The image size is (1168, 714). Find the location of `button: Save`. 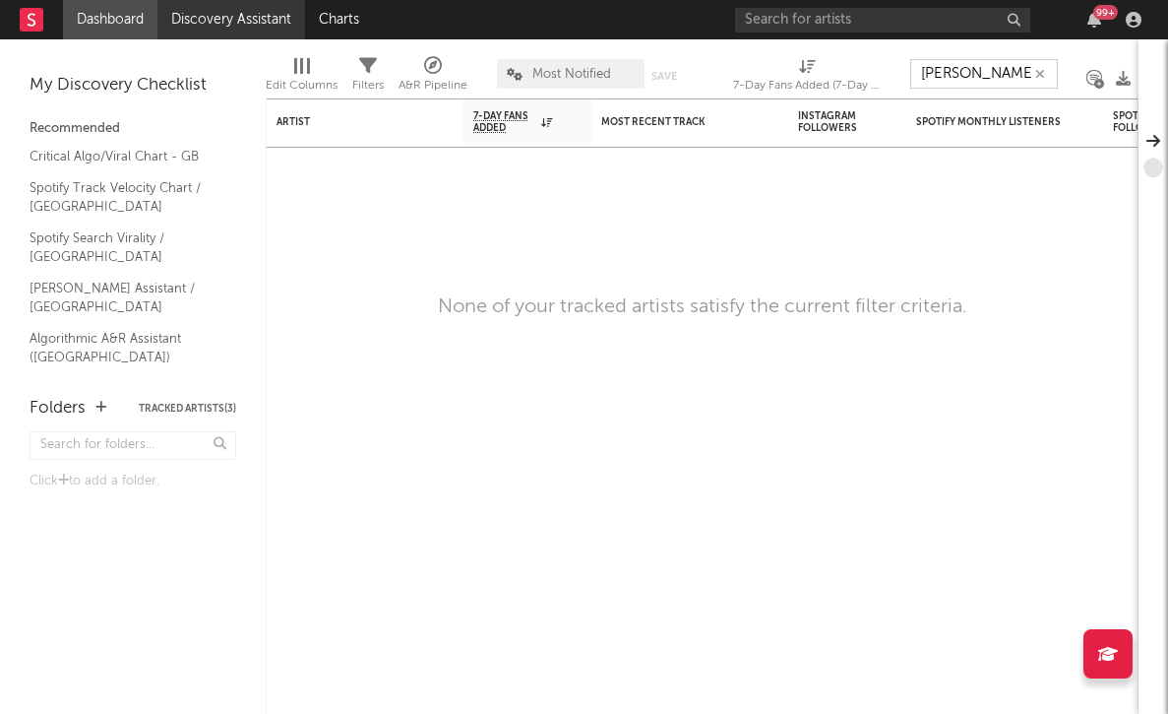

button: Save is located at coordinates (664, 76).